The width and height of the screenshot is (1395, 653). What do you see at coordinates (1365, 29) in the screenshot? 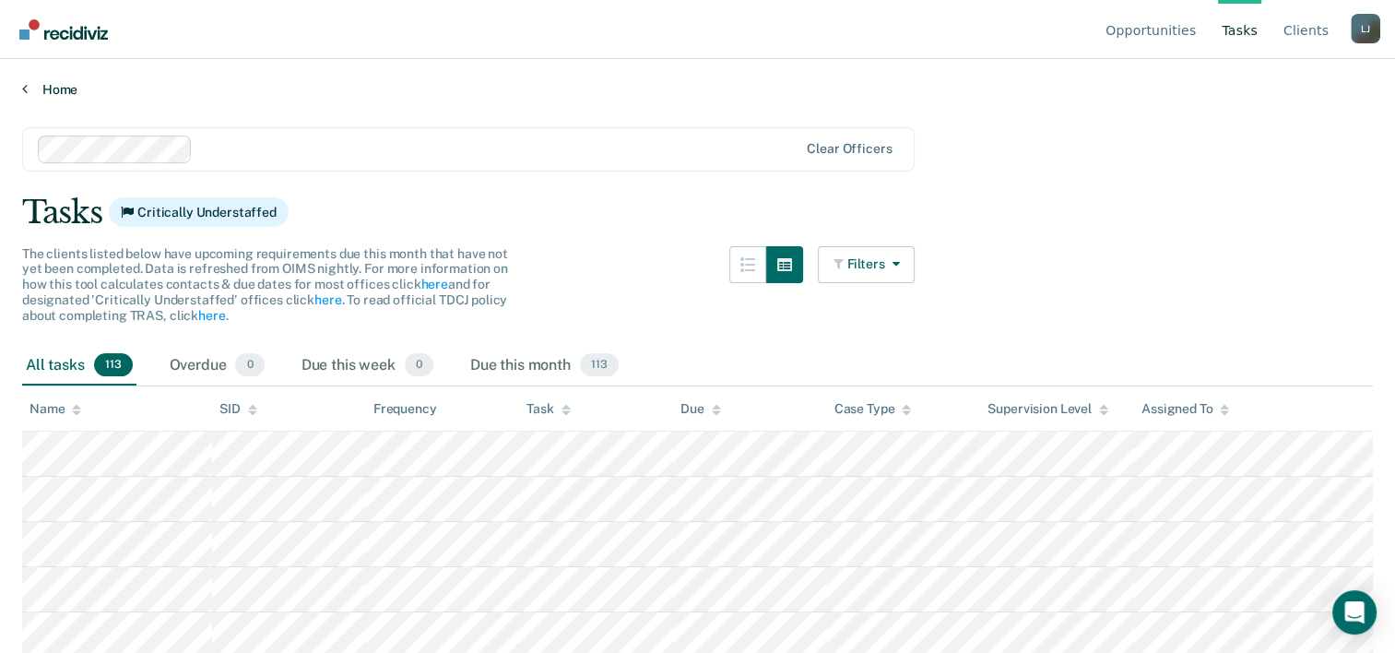
I see `button: Profile dropdown button` at bounding box center [1365, 29].